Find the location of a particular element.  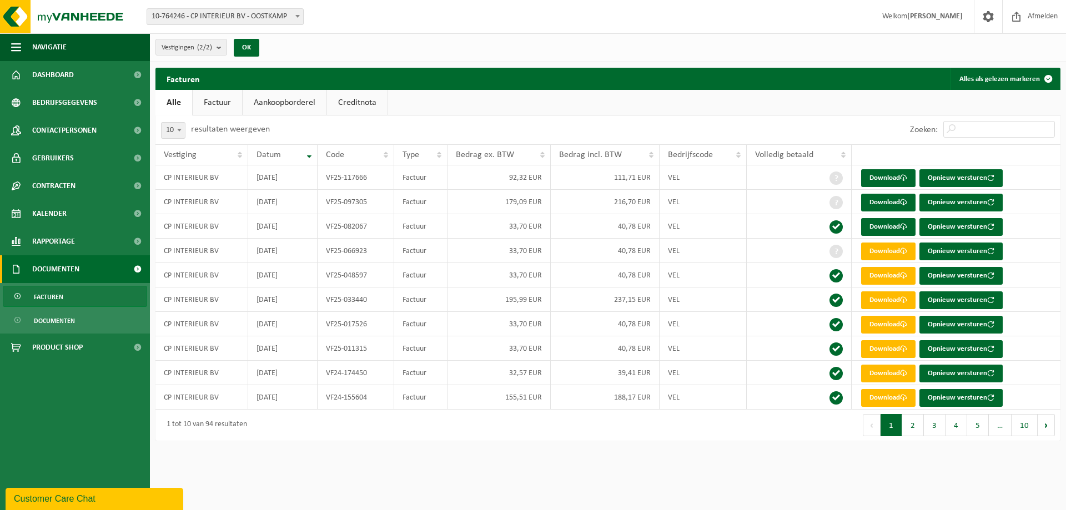

td: 155,51 EUR is located at coordinates (499, 398).